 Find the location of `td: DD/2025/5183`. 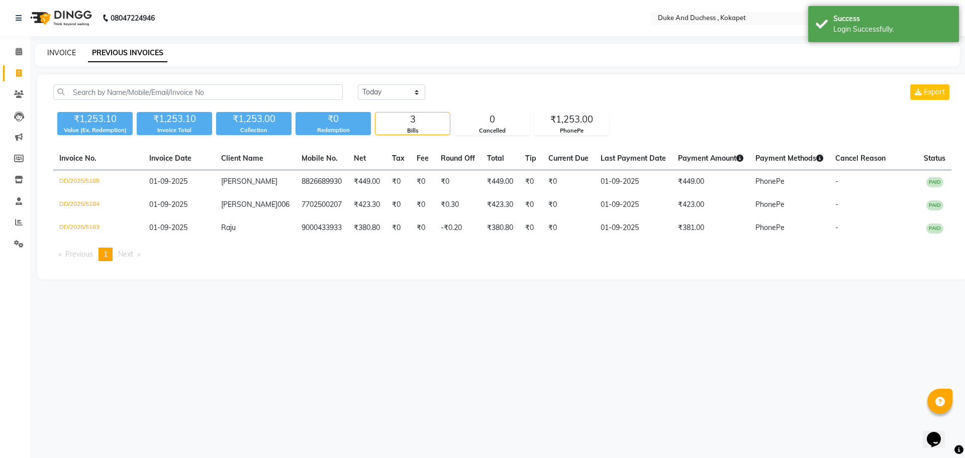

td: DD/2025/5183 is located at coordinates (98, 228).